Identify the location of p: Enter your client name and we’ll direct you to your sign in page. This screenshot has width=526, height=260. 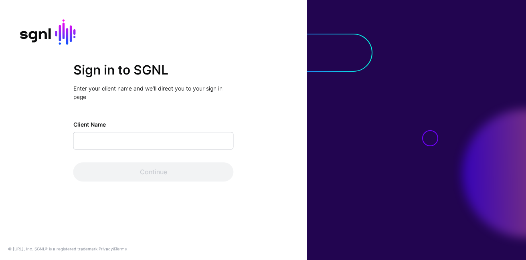
(153, 93).